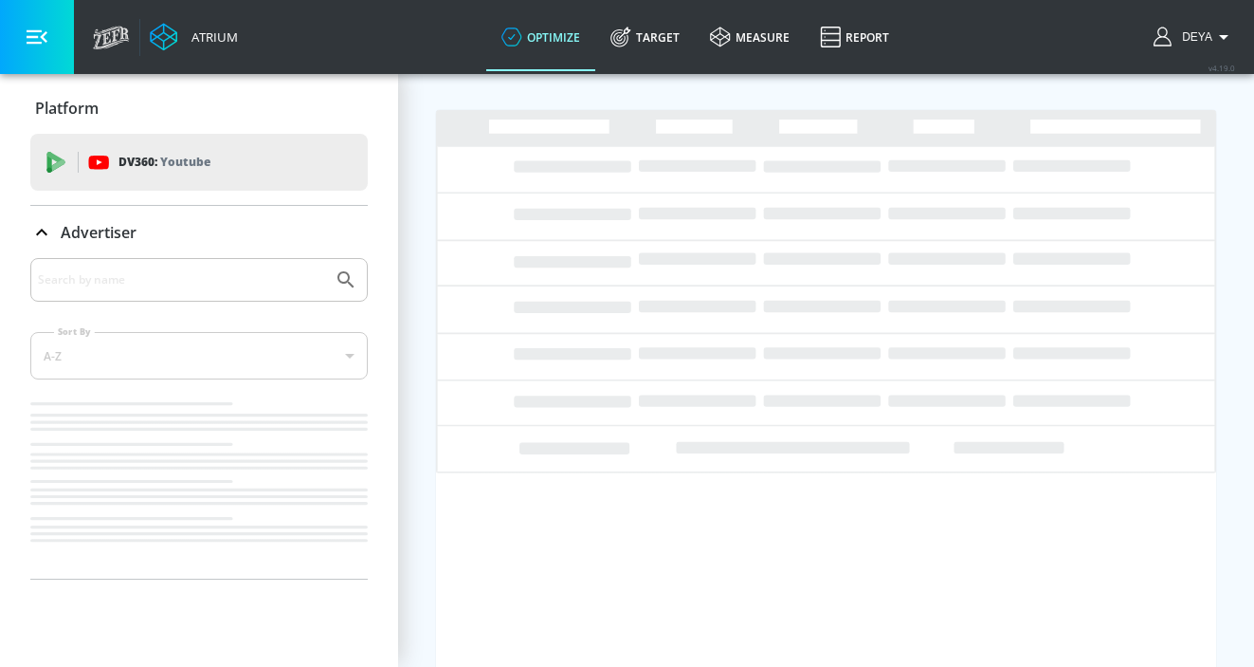 Image resolution: width=1254 pixels, height=667 pixels. What do you see at coordinates (854, 37) in the screenshot?
I see `a: Report` at bounding box center [854, 37].